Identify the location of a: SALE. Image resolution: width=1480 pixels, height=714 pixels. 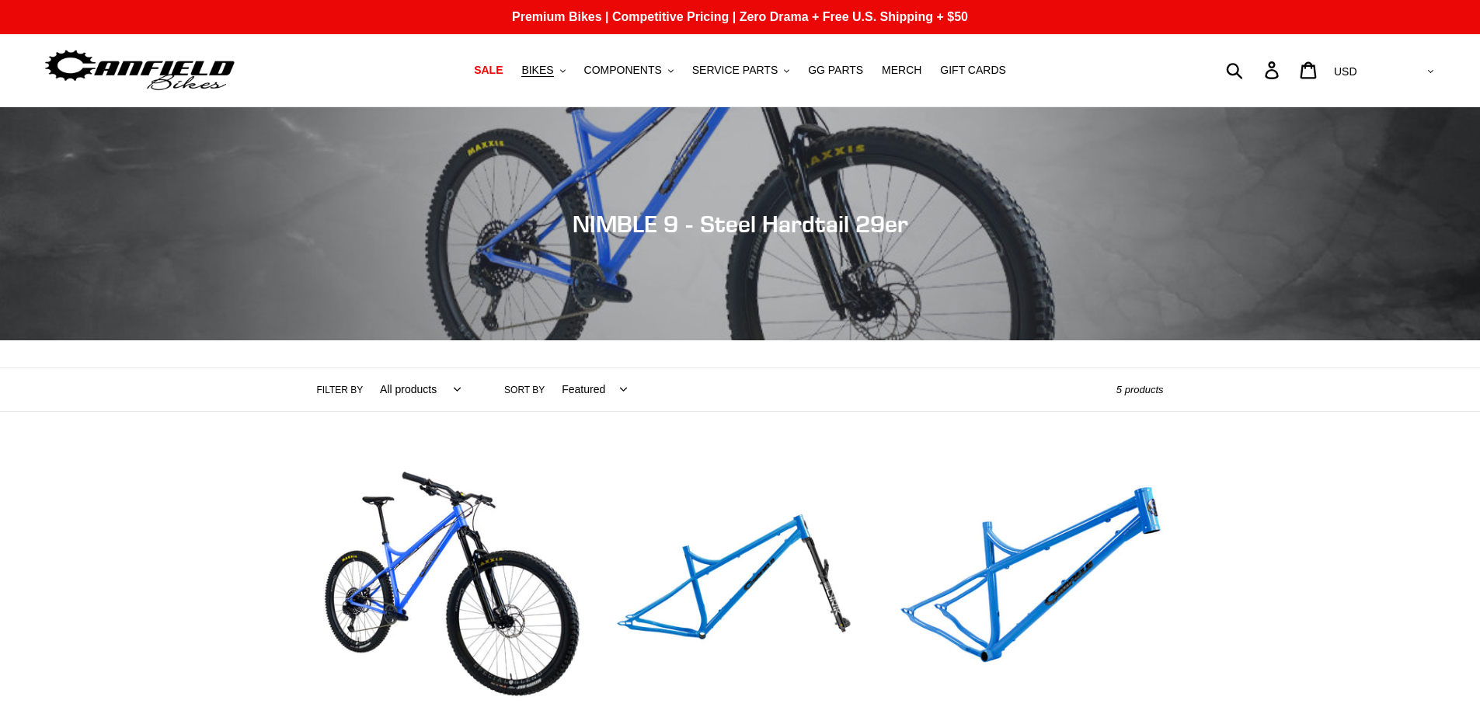
(488, 70).